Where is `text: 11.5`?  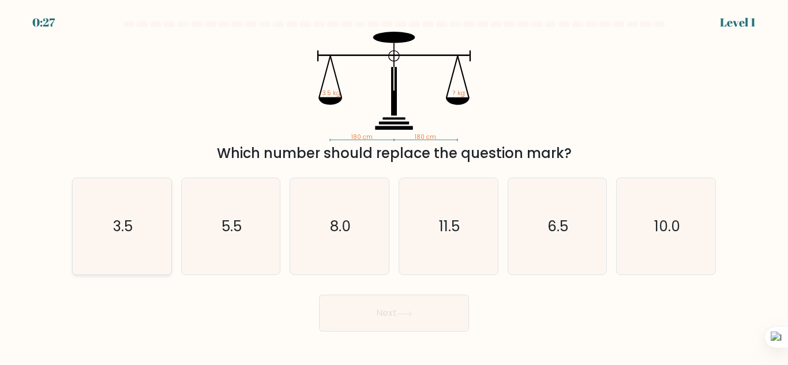
text: 11.5 is located at coordinates (449, 226).